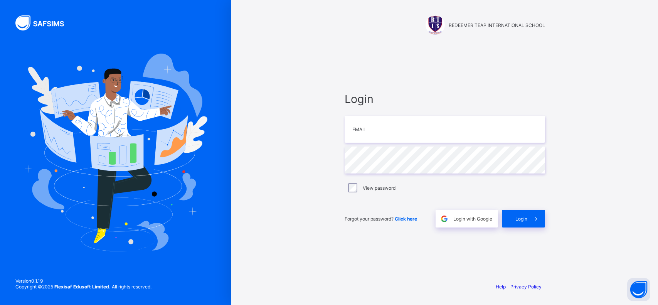 This screenshot has width=658, height=305. I want to click on span: REDEEMER TEAP INTERNATIONAL SCHOOL, so click(497, 25).